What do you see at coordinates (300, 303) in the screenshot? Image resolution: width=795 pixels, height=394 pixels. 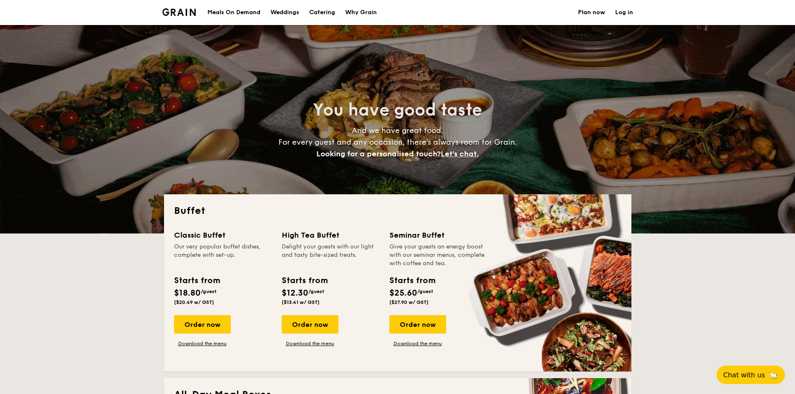 I see `span: ($13.41 w/ GST)` at bounding box center [300, 303].